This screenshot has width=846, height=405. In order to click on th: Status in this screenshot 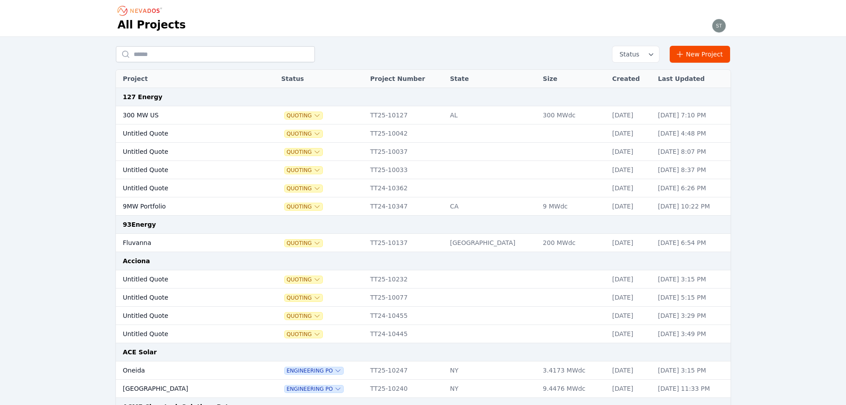, I will do `click(321, 79)`.